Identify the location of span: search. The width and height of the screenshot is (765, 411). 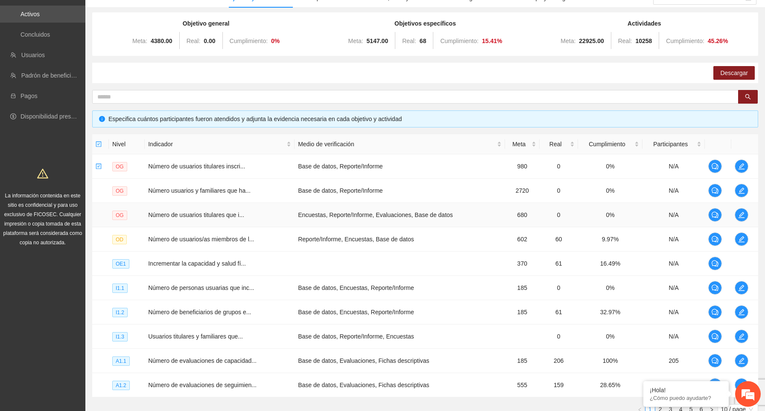
(748, 97).